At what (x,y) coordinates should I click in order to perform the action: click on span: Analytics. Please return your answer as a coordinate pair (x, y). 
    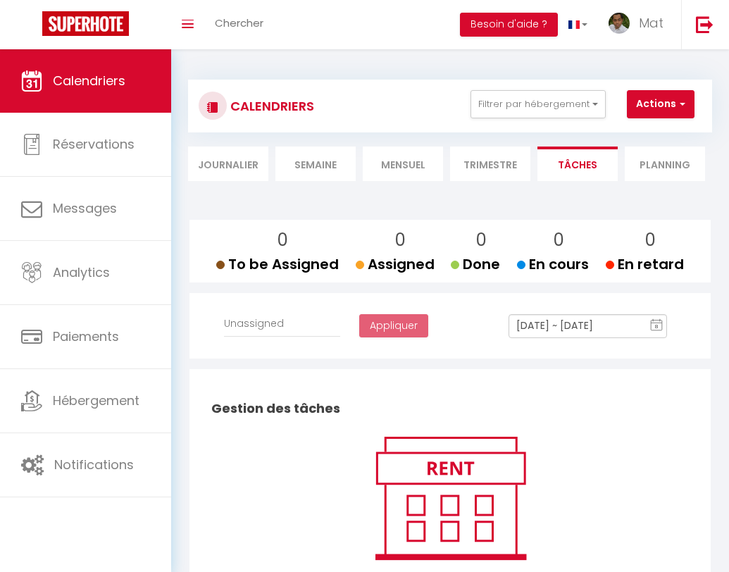
    Looking at the image, I should click on (81, 272).